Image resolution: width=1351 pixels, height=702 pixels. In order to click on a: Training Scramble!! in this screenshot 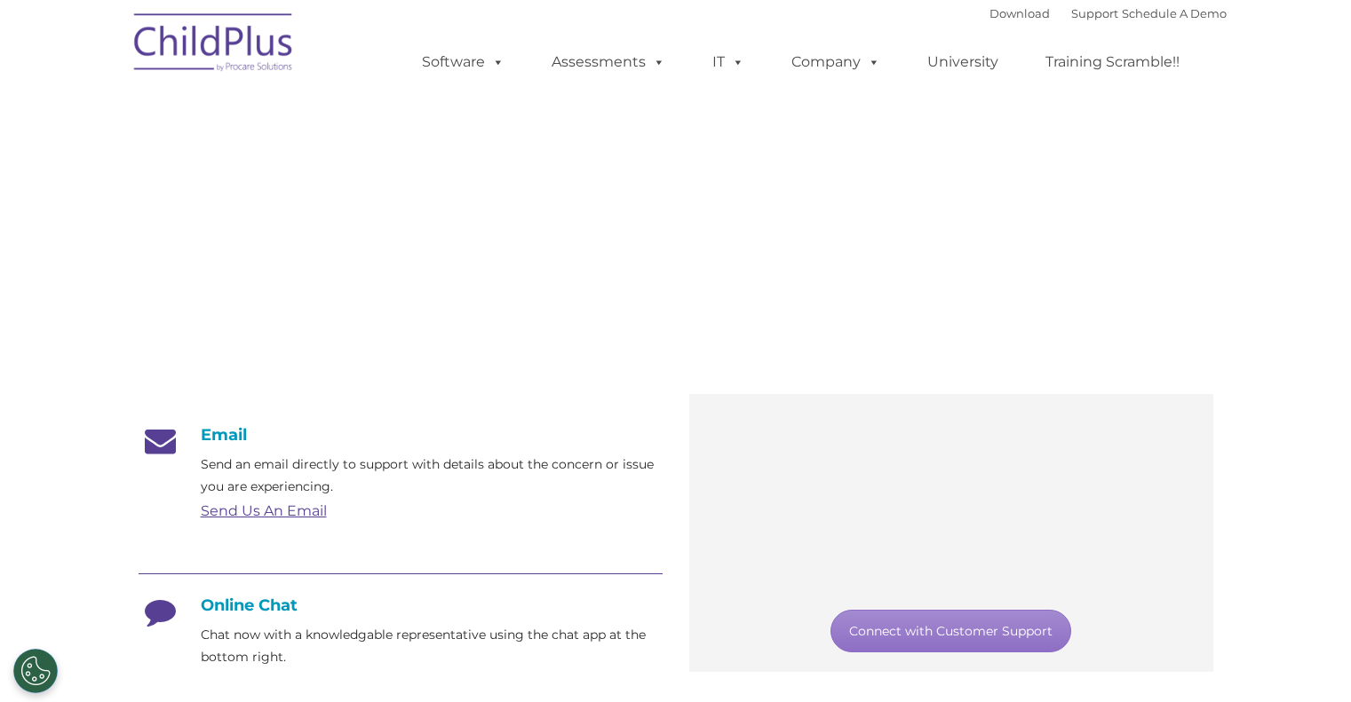, I will do `click(1112, 62)`.